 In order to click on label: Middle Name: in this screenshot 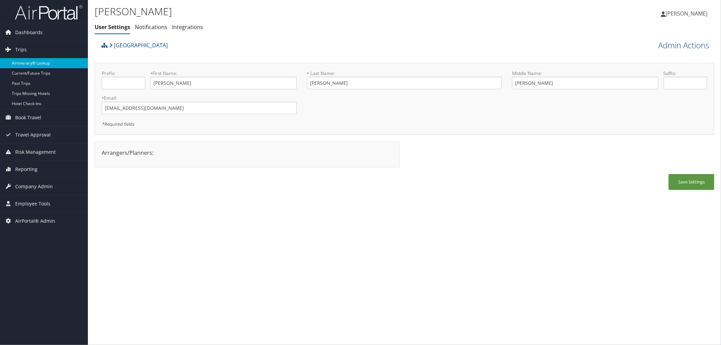, I will do `click(585, 73)`.